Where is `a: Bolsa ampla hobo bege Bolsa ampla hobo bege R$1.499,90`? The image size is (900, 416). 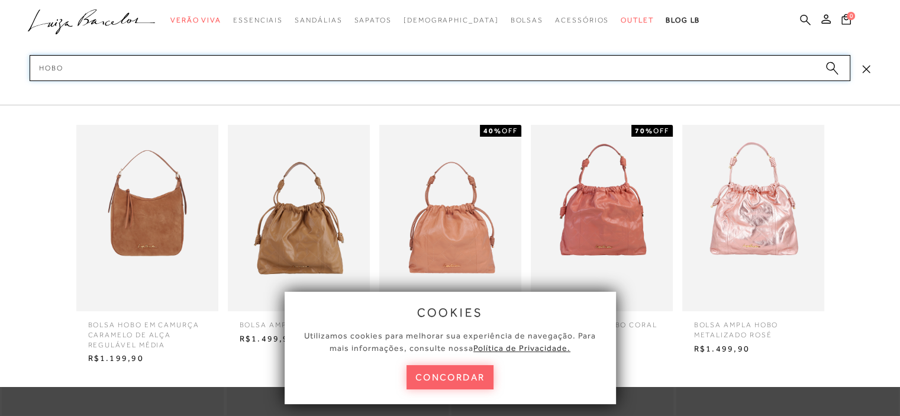 a: Bolsa ampla hobo bege Bolsa ampla hobo bege R$1.499,90 is located at coordinates (299, 236).